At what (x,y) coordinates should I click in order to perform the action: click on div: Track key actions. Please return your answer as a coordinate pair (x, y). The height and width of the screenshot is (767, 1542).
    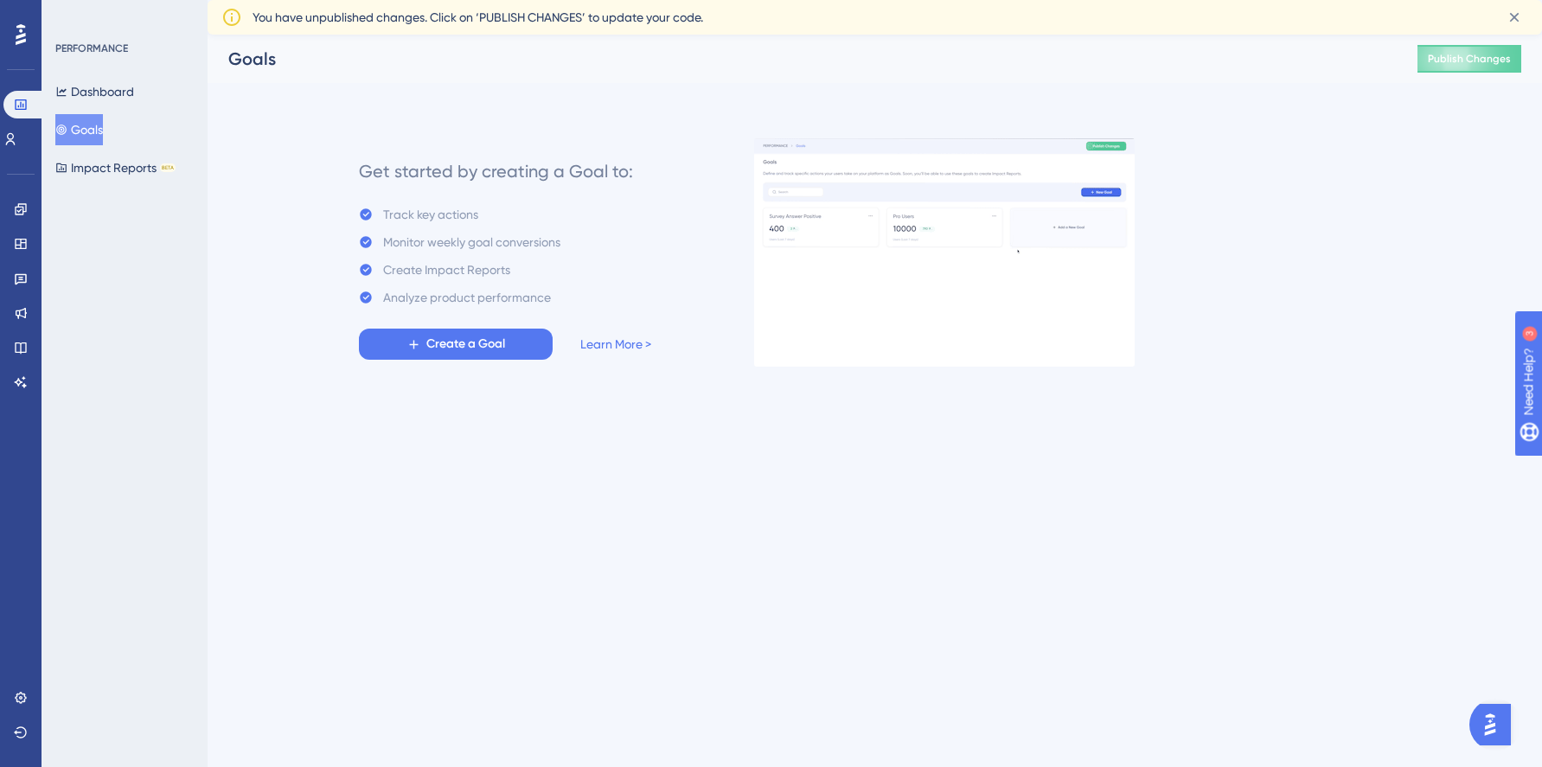
    Looking at the image, I should click on (431, 215).